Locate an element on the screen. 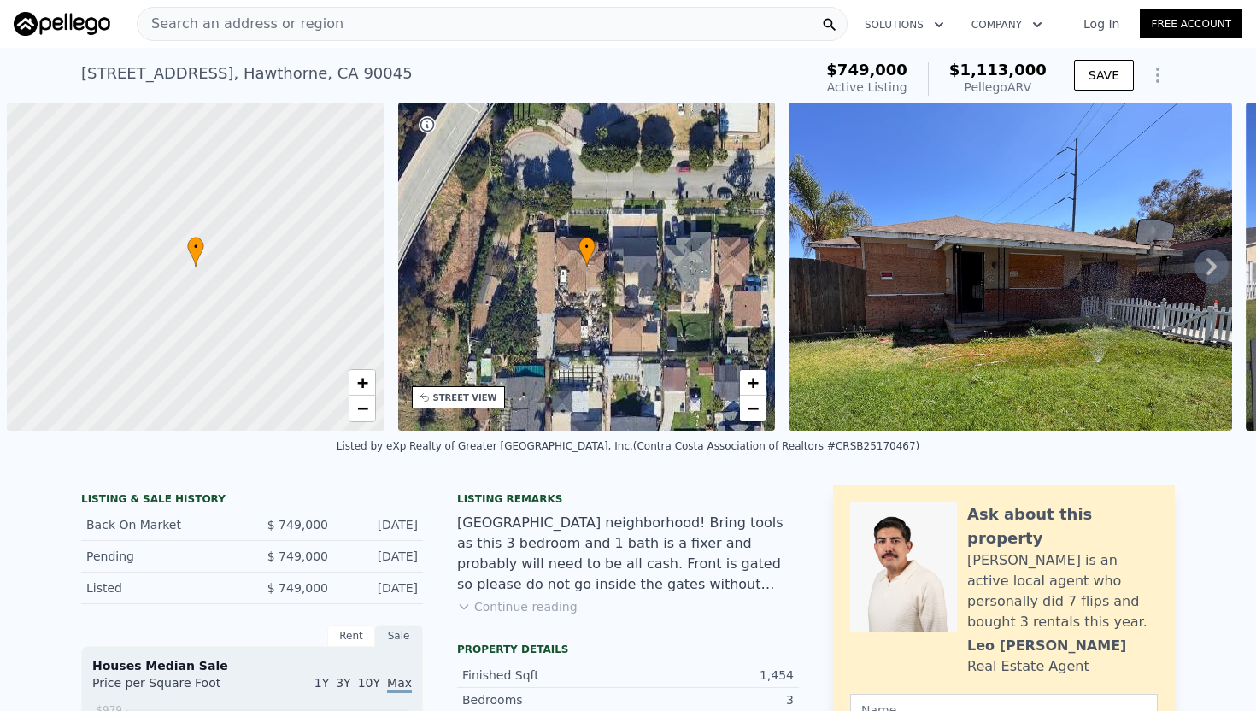 The image size is (1256, 711). div: Listing remarks is located at coordinates (628, 499).